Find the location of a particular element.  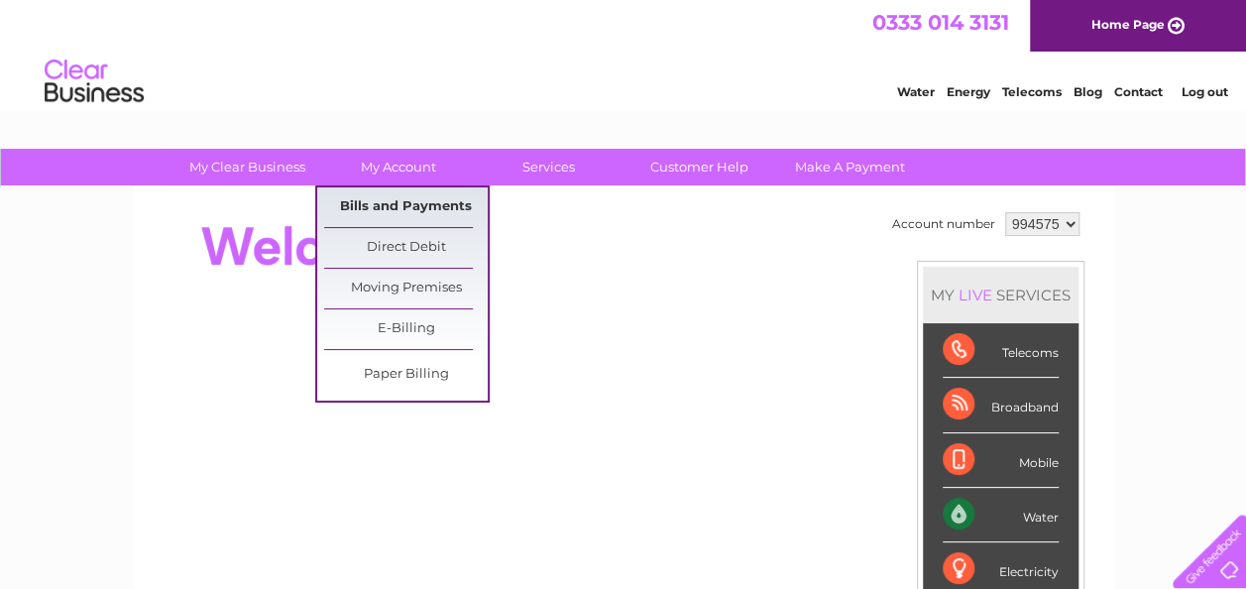

div: Water is located at coordinates (1001, 515).